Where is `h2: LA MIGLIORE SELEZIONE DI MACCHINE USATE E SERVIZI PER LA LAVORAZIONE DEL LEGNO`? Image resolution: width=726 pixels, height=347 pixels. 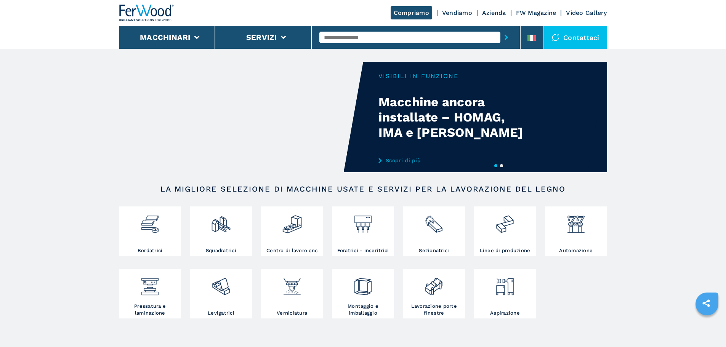 h2: LA MIGLIORE SELEZIONE DI MACCHINE USATE E SERVIZI PER LA LAVORAZIONE DEL LEGNO is located at coordinates (363, 189).